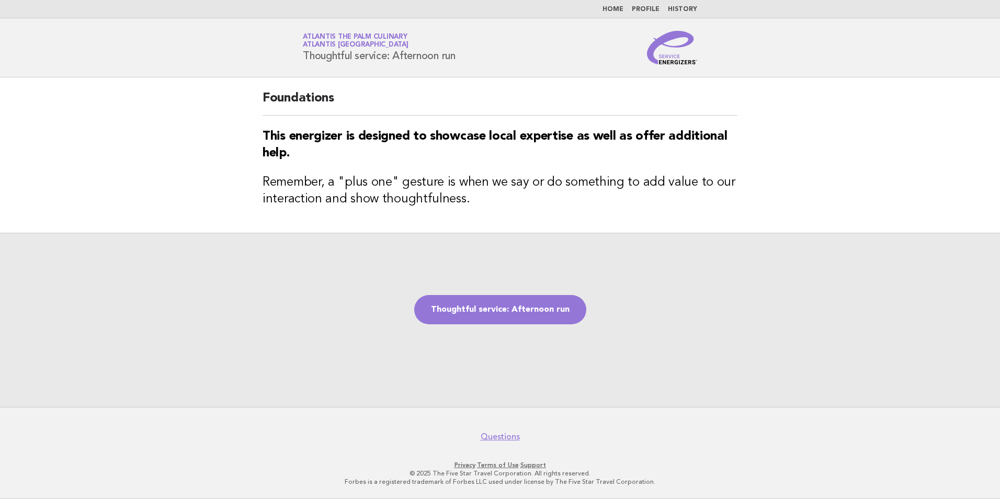 This screenshot has height=499, width=1000. What do you see at coordinates (500, 310) in the screenshot?
I see `a: Thoughtful service: Afternoon run` at bounding box center [500, 310].